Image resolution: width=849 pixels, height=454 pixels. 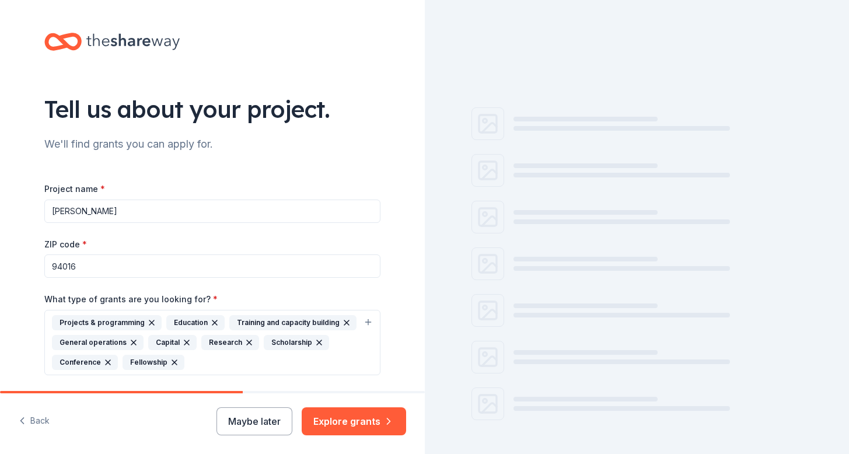 I want to click on input: 12345 (U.S. only), so click(x=212, y=266).